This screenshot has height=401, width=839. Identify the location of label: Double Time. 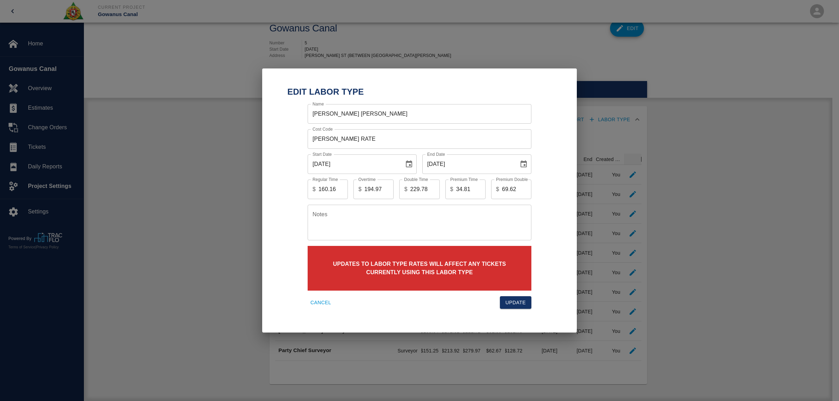
(416, 179).